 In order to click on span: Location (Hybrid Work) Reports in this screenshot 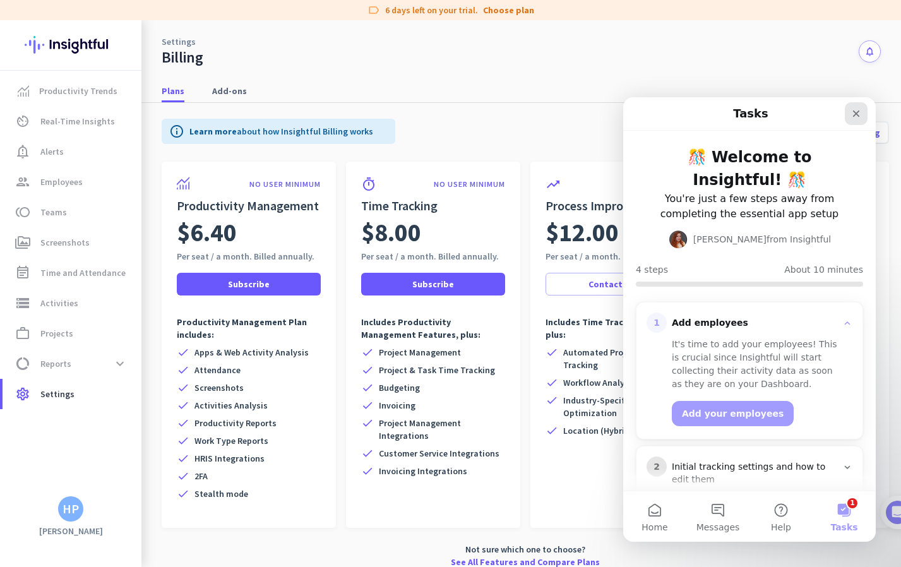, I will do `click(625, 431)`.